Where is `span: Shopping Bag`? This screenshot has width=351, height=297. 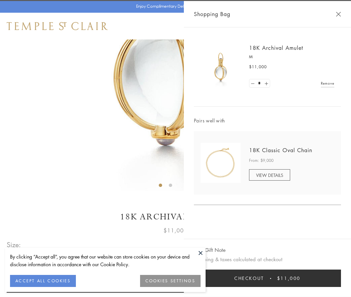 span: Shopping Bag is located at coordinates (212, 14).